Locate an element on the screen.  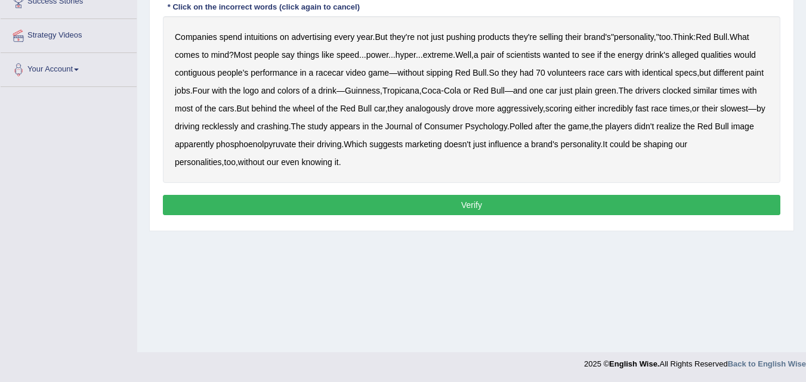
b: energy is located at coordinates (630, 55).